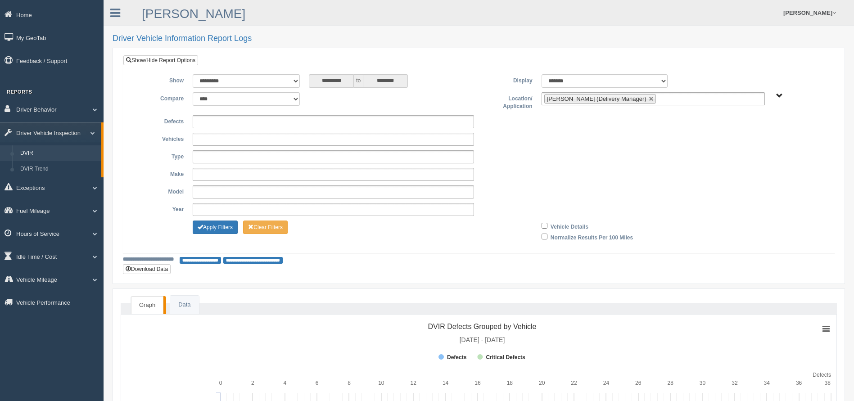 The image size is (854, 401). I want to click on label: Vehicle Details, so click(569, 226).